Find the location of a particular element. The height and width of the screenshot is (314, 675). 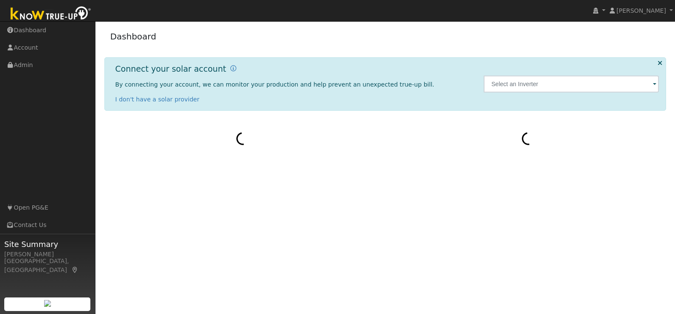

h1: Connect your solar account is located at coordinates (171, 69).